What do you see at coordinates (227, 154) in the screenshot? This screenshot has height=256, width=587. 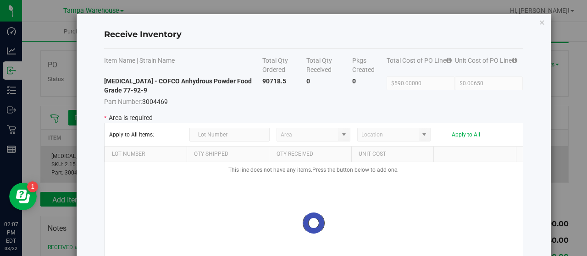 I see `th: Qty Shipped` at bounding box center [227, 154].